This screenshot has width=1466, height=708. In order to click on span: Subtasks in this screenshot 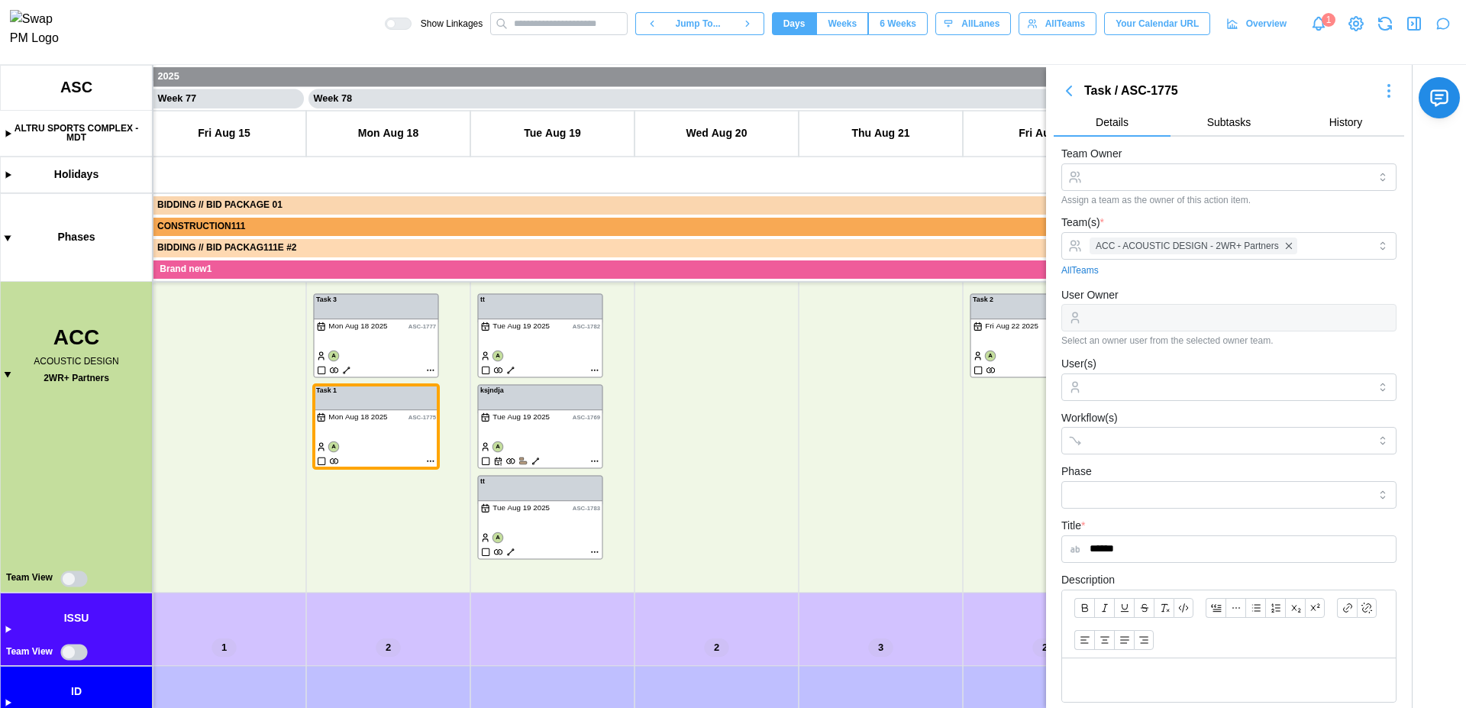, I will do `click(1230, 122)`.